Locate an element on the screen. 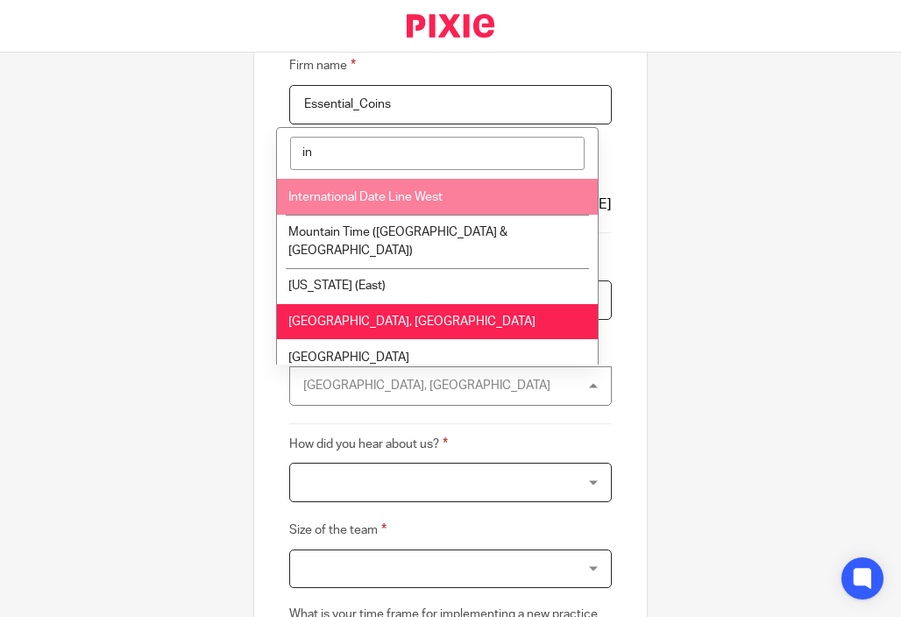 This screenshot has height=617, width=901. label: Firm name is located at coordinates (322, 65).